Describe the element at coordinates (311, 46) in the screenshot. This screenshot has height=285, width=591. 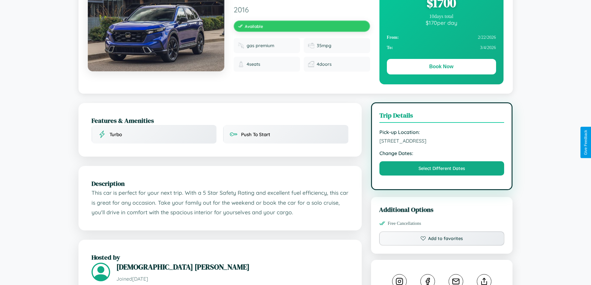
I see `img: Fuel efficiency` at that location.